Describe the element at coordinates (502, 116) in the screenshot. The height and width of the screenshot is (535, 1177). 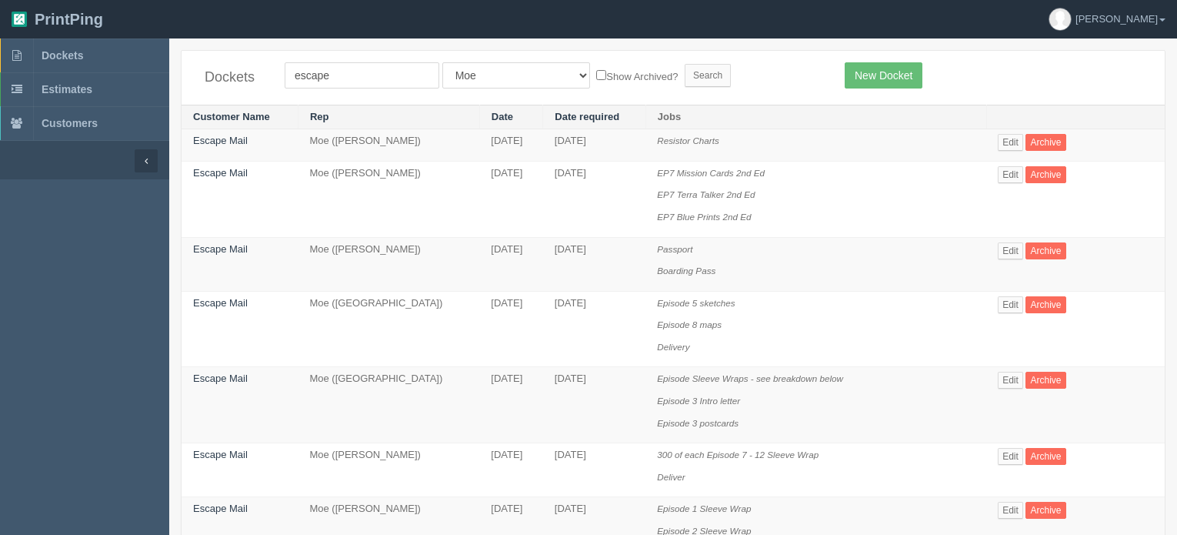
I see `a: Date` at that location.